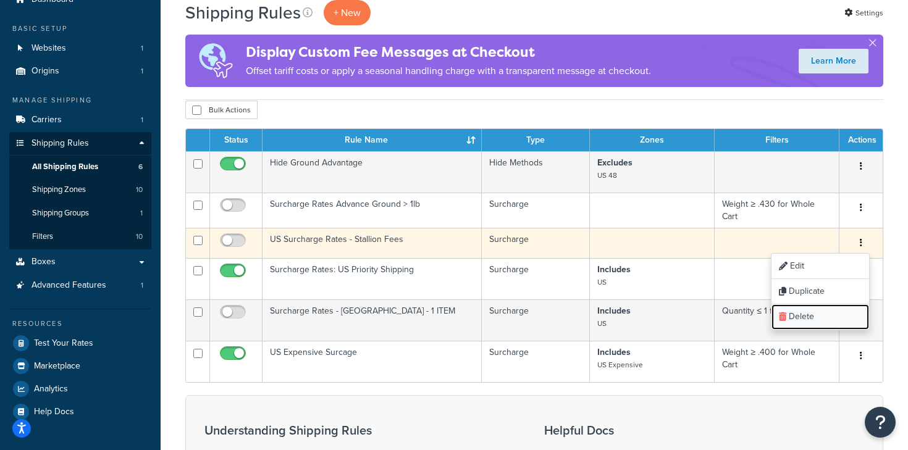 The height and width of the screenshot is (450, 908). I want to click on a: Shipping Zones 10, so click(80, 190).